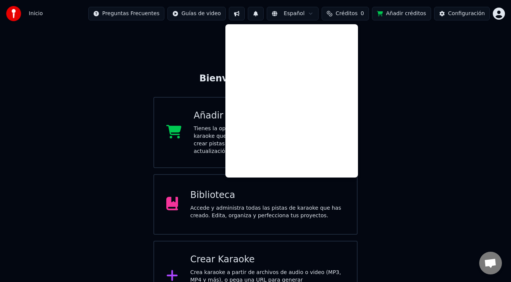  Describe the element at coordinates (36, 14) in the screenshot. I see `nav: breadcrumb` at that location.